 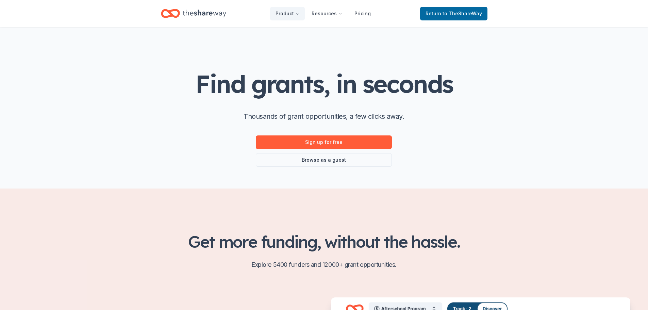 I want to click on a: Pricing, so click(x=363, y=14).